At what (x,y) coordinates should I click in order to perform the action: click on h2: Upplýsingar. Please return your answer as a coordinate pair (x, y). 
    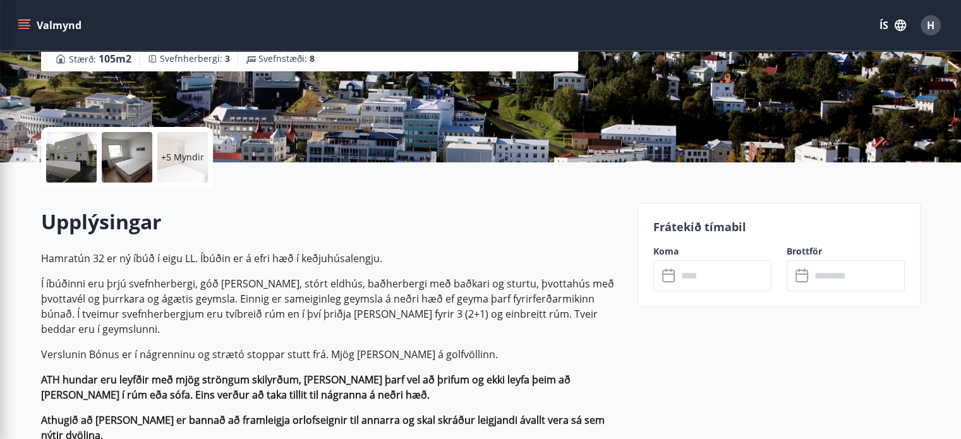
    Looking at the image, I should click on (332, 222).